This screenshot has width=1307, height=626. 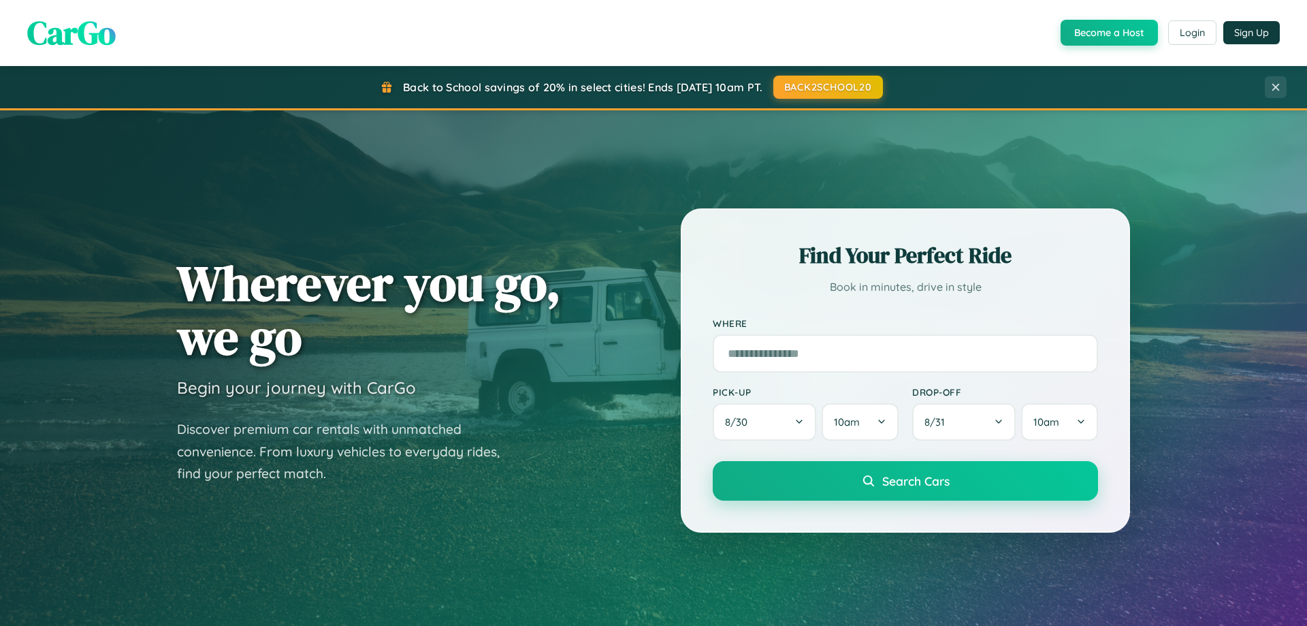 I want to click on span: 8 / 31, so click(x=938, y=421).